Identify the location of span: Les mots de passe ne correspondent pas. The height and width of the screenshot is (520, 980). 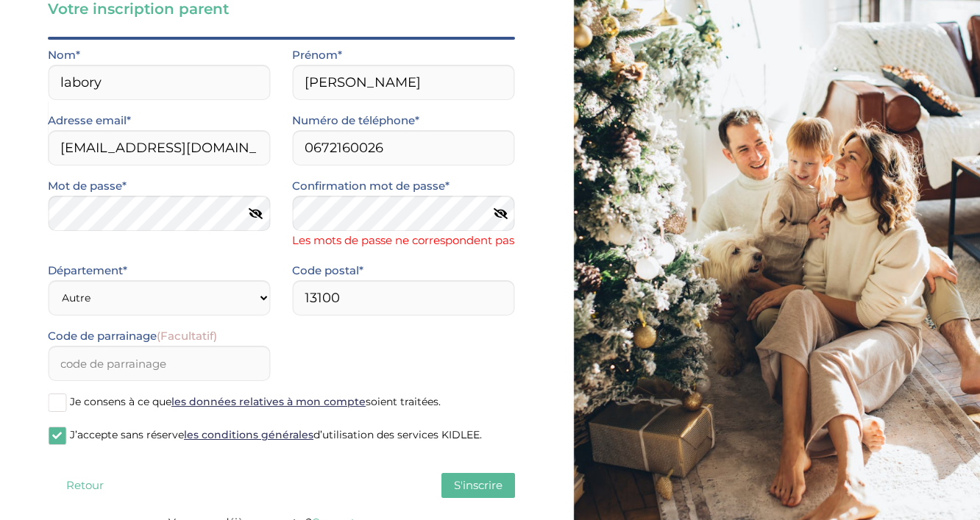
(403, 241).